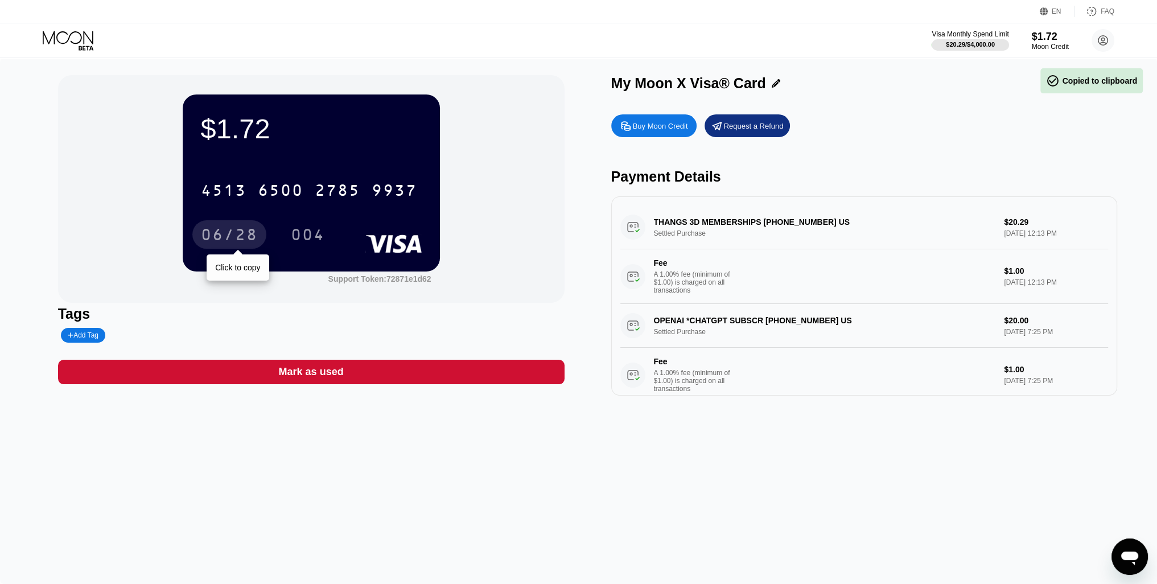  I want to click on div: 6500, so click(281, 192).